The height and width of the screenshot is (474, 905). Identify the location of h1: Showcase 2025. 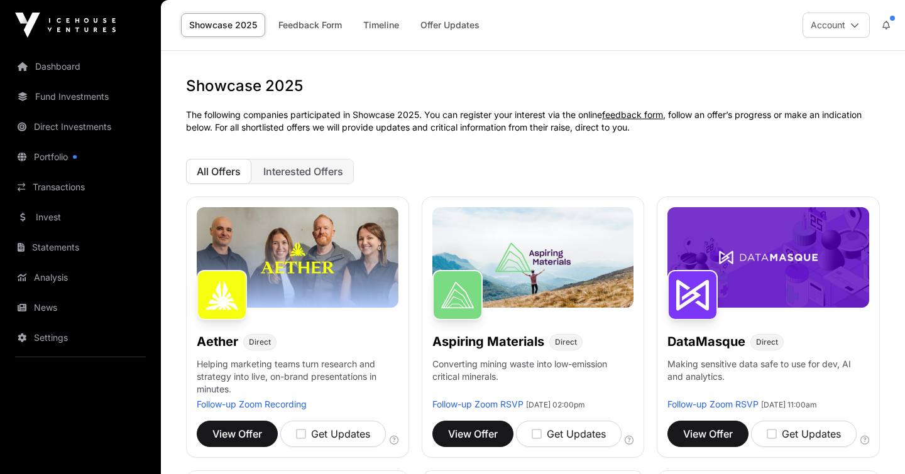
(533, 86).